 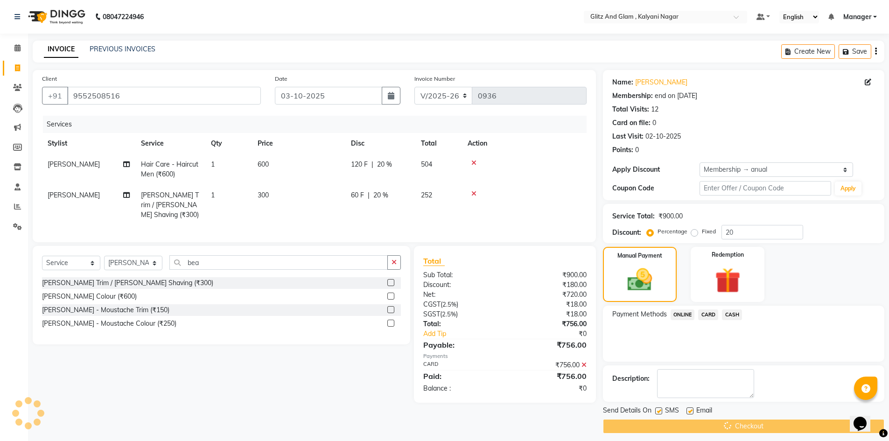 I want to click on span: Total, so click(x=434, y=261).